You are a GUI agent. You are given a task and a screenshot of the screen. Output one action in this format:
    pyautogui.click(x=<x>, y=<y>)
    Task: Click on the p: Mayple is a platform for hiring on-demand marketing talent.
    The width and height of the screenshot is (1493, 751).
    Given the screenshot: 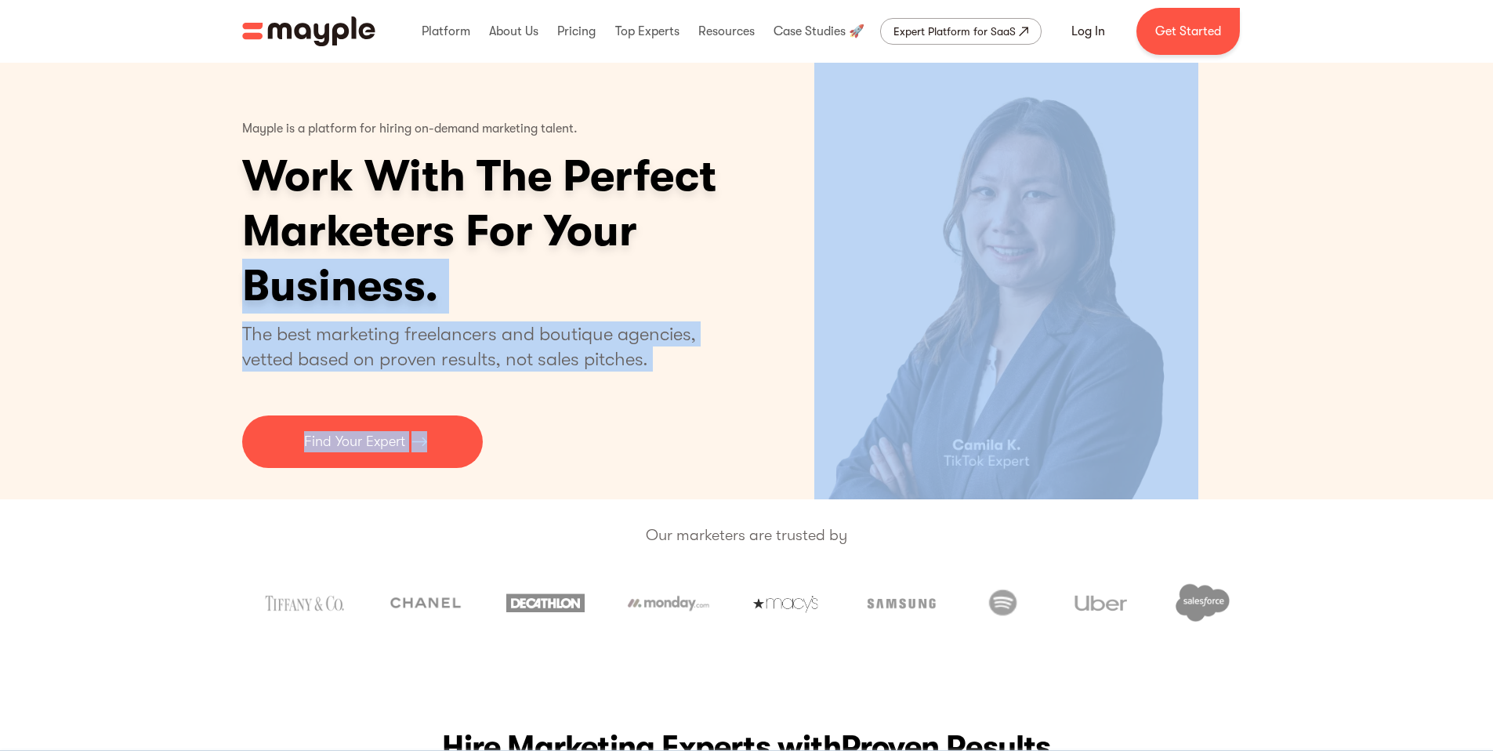 What is the action you would take?
    pyautogui.click(x=410, y=129)
    